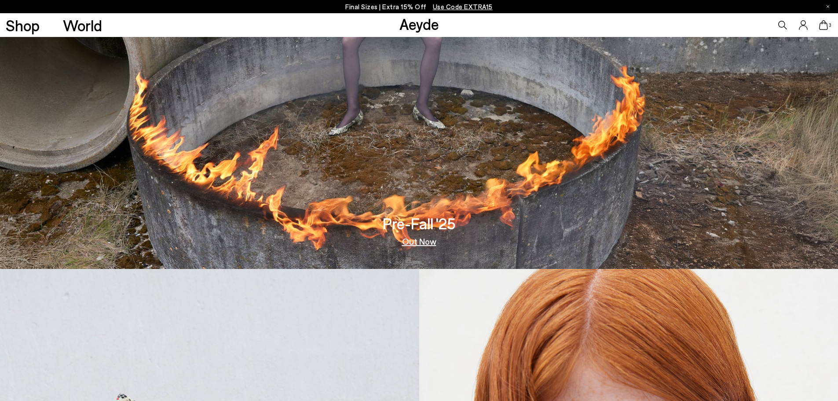 This screenshot has width=838, height=401. What do you see at coordinates (22, 25) in the screenshot?
I see `a: Shop` at bounding box center [22, 25].